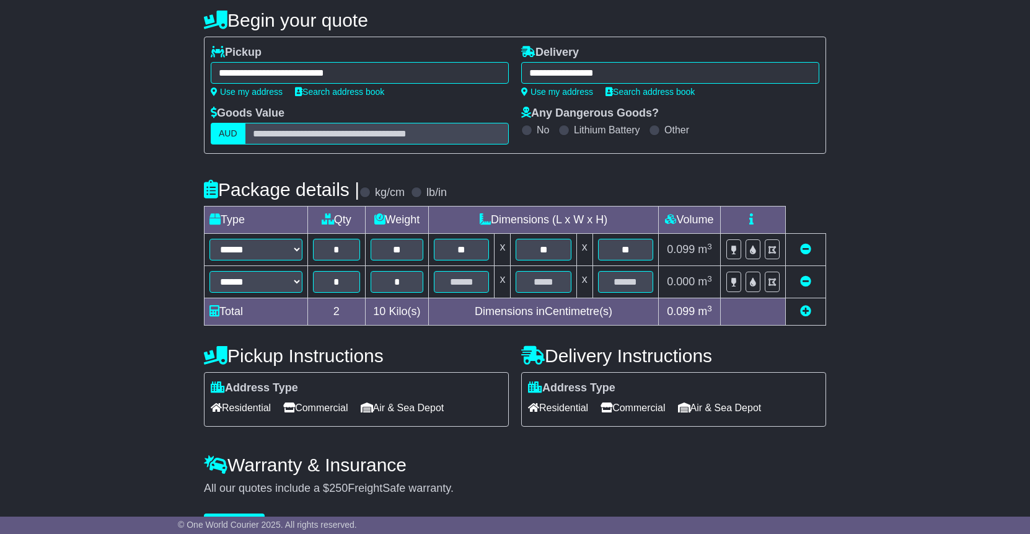 The height and width of the screenshot is (534, 1030). What do you see at coordinates (256, 220) in the screenshot?
I see `td: Type` at bounding box center [256, 220].